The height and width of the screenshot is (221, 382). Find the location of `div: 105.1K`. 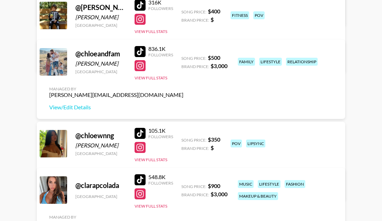

div: 105.1K is located at coordinates (161, 131).